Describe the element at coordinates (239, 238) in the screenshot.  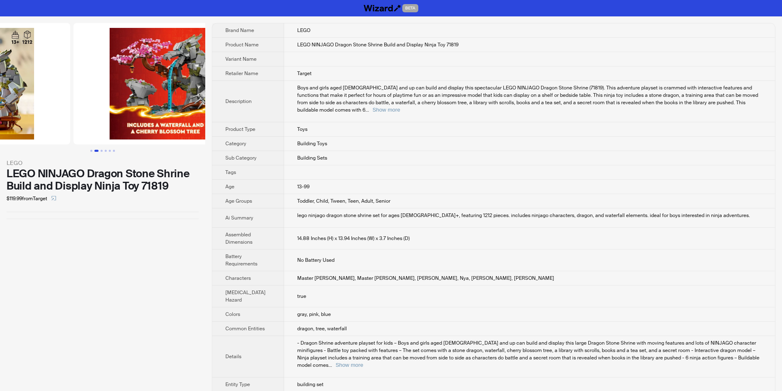
I see `span: Assembled Dimensions` at that location.